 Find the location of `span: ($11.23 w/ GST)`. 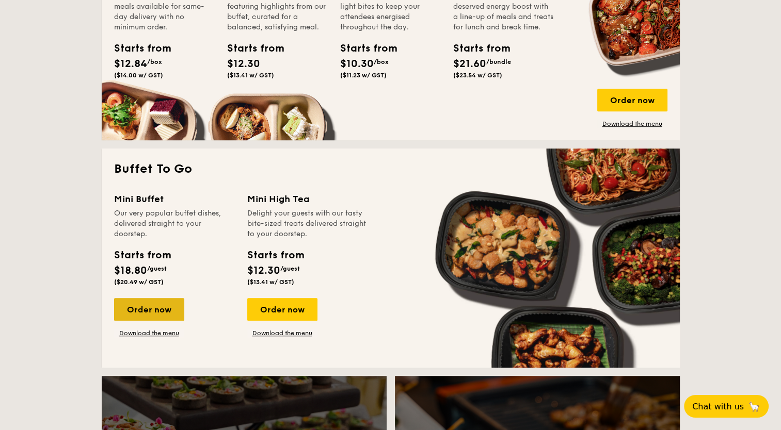

span: ($11.23 w/ GST) is located at coordinates (363, 75).